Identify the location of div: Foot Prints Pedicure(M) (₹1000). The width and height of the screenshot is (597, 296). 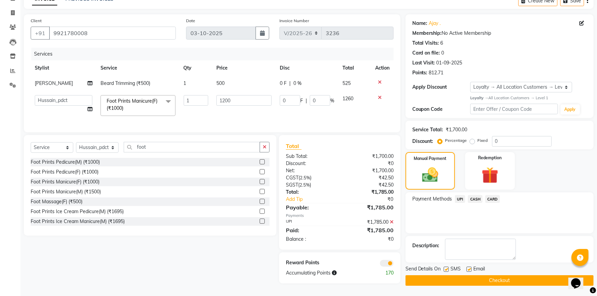
(65, 162).